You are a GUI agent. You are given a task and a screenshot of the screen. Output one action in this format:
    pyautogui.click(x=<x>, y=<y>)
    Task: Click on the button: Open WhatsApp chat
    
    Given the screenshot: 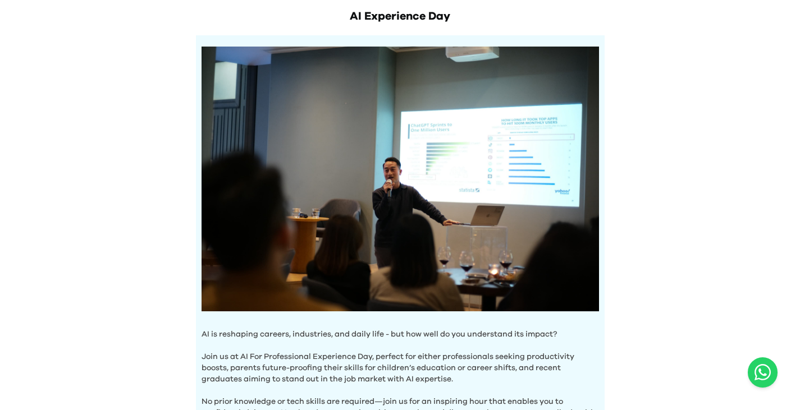 What is the action you would take?
    pyautogui.click(x=762, y=373)
    